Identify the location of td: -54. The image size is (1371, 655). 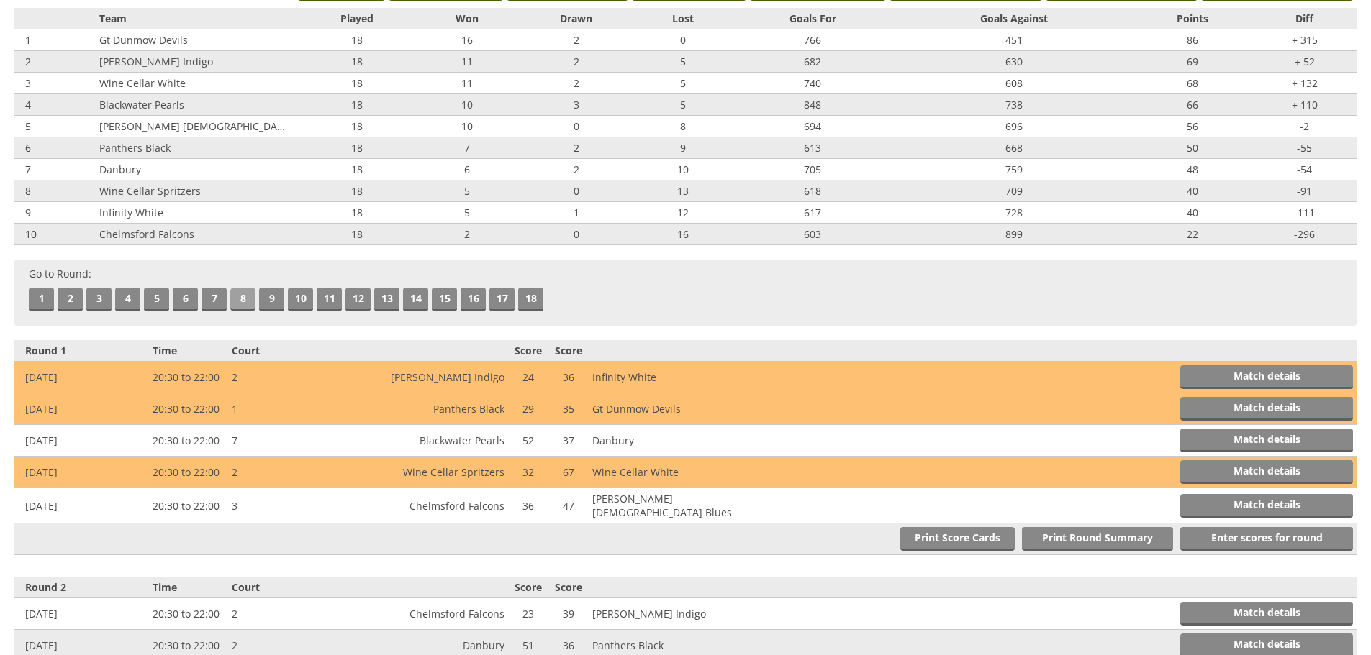
(1304, 170).